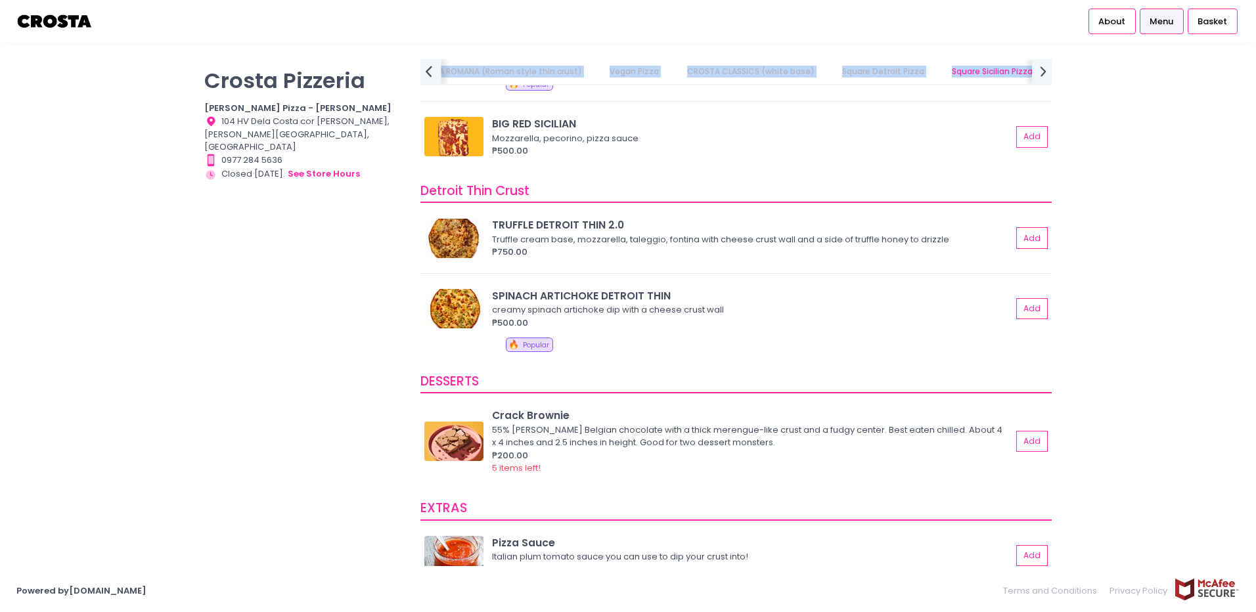 This screenshot has height=612, width=1256. I want to click on div: ₱100.00, so click(752, 570).